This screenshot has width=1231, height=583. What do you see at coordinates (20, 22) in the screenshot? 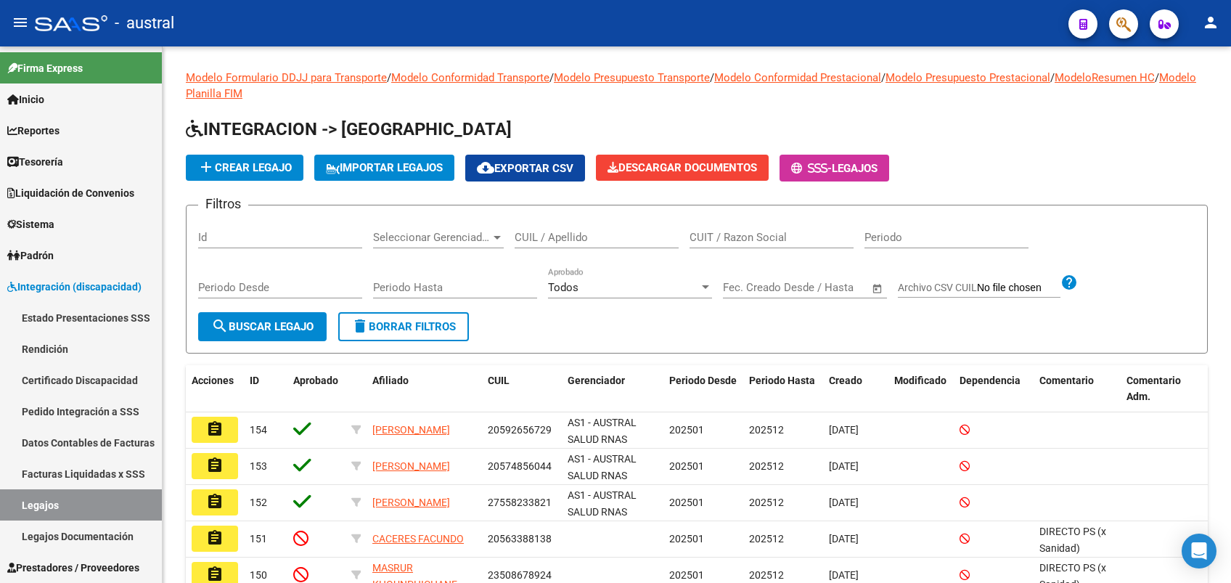
I see `mat-icon: menu` at bounding box center [20, 22].